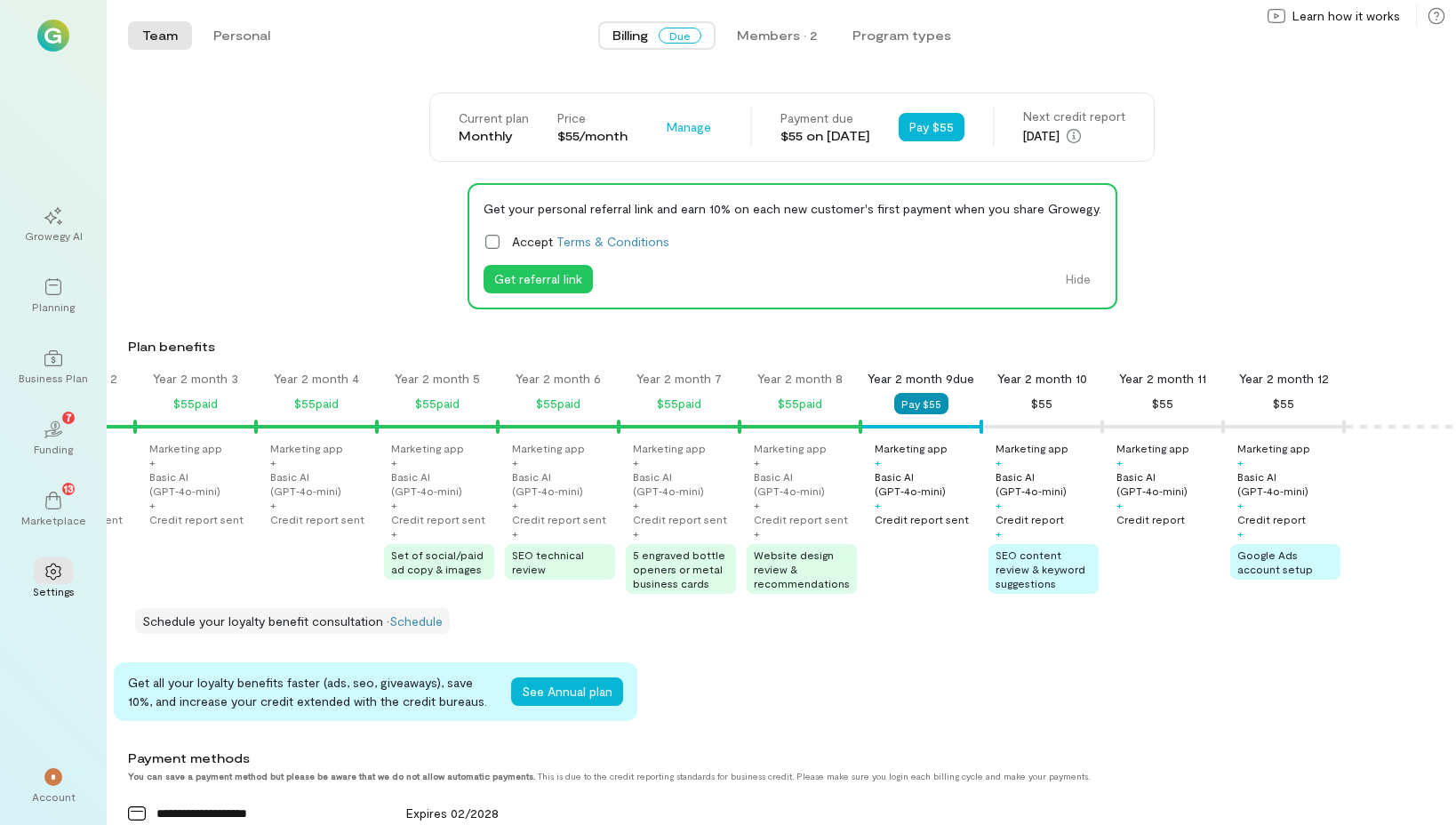  I want to click on div: Year 2 month 7, so click(679, 379).